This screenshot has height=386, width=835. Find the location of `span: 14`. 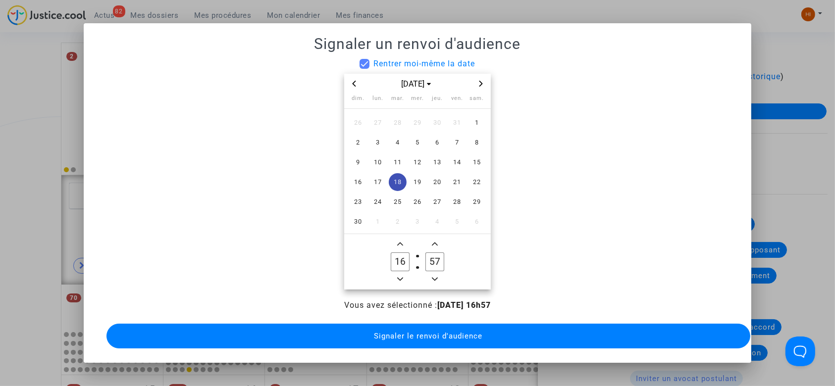

span: 14 is located at coordinates (457, 162).